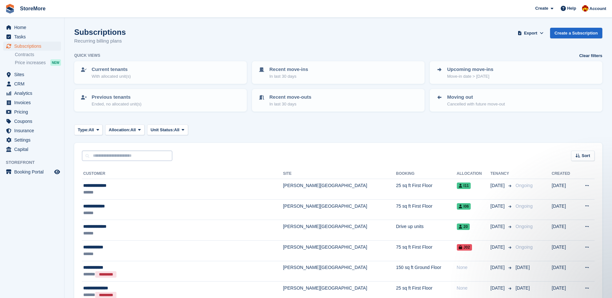 This screenshot has width=612, height=298. What do you see at coordinates (426, 230) in the screenshot?
I see `td: Drive up units` at bounding box center [426, 230].